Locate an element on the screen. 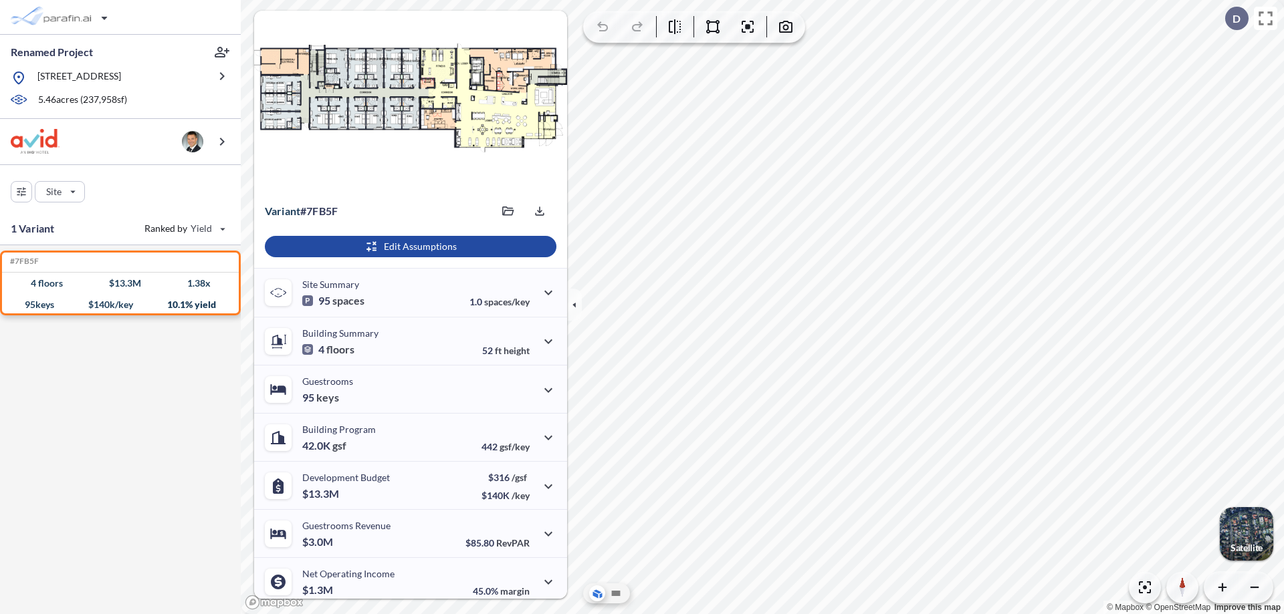 The height and width of the screenshot is (614, 1284). span: Yield is located at coordinates (201, 229).